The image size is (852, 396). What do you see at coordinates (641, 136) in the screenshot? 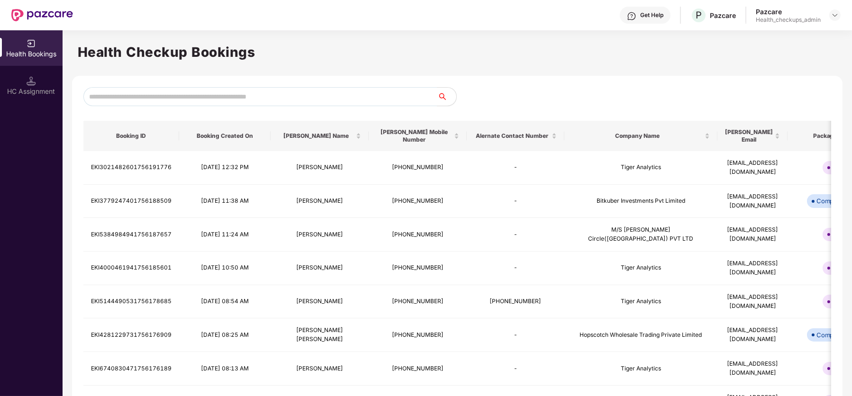
I see `th: Company Name` at bounding box center [641, 136].